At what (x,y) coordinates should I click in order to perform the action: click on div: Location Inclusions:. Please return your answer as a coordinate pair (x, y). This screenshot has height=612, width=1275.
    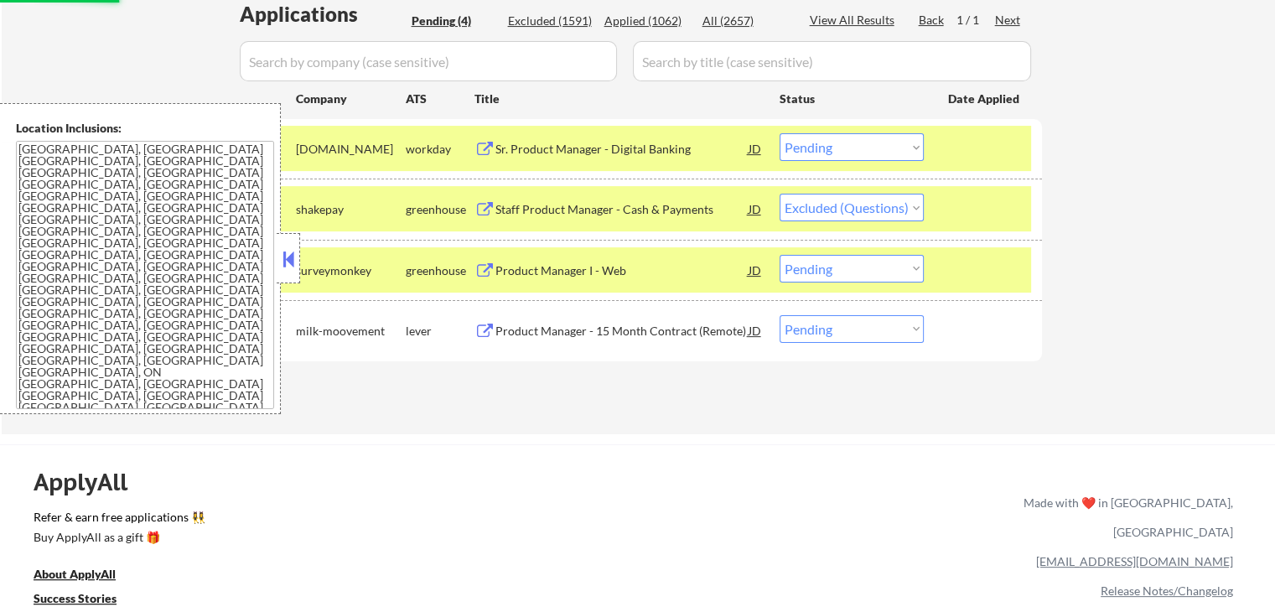
    Looking at the image, I should click on (145, 128).